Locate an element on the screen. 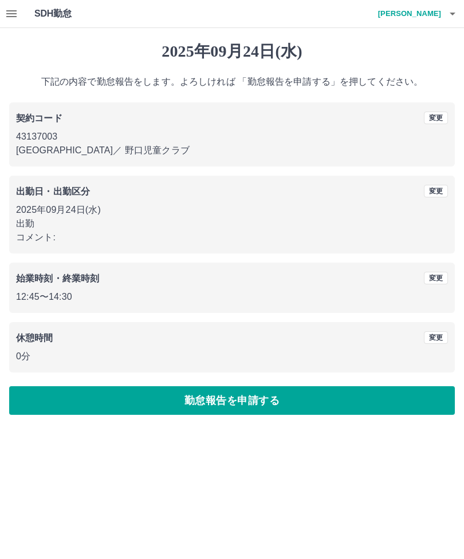  p: コメント: is located at coordinates (232, 238).